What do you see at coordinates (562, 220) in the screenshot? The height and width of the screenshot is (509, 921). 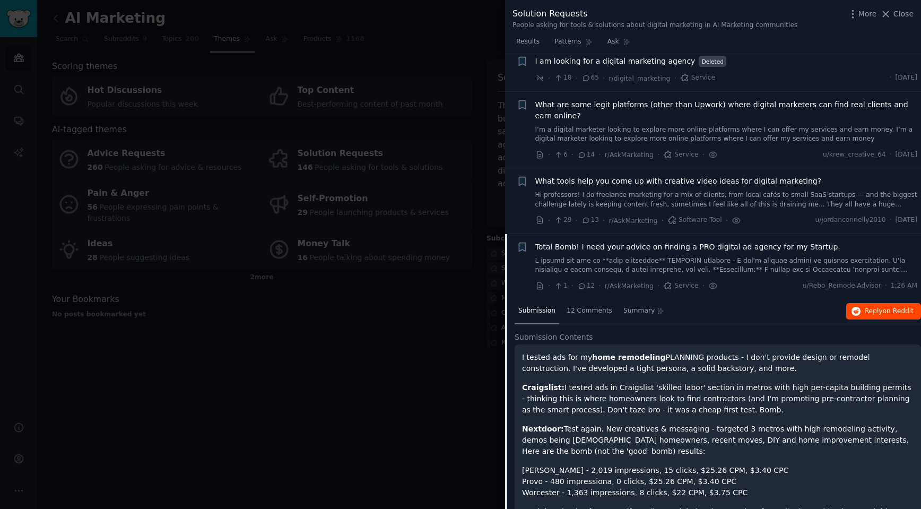 I see `span: 29` at bounding box center [562, 220].